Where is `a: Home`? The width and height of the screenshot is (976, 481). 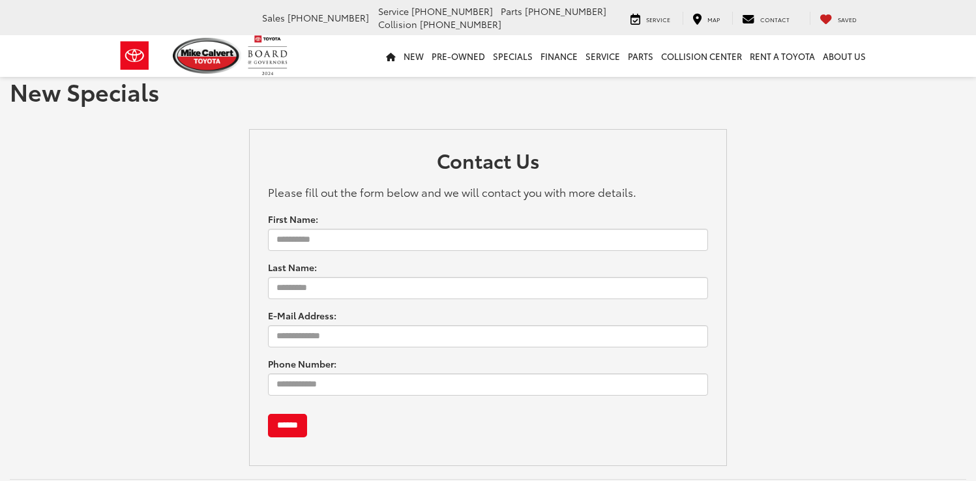
a: Home is located at coordinates (390, 56).